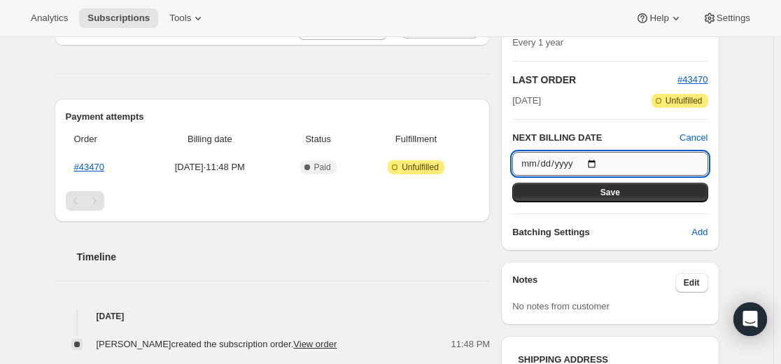 This screenshot has width=781, height=364. I want to click on span: Subscriptions, so click(118, 18).